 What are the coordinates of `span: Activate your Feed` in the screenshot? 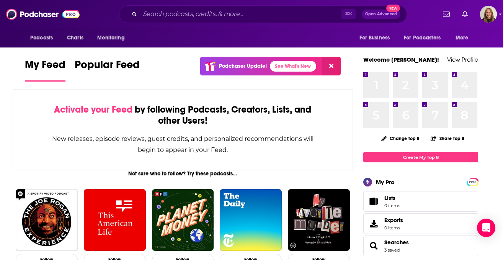 It's located at (93, 110).